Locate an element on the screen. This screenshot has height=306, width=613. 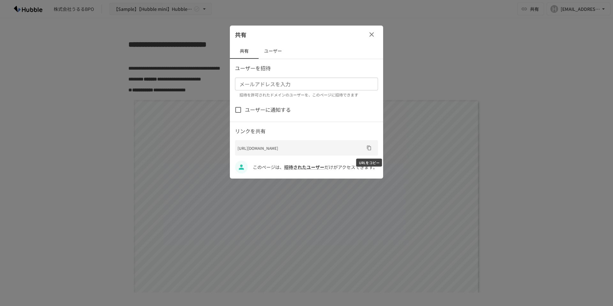
a: 招待されたユーザー is located at coordinates (304, 167).